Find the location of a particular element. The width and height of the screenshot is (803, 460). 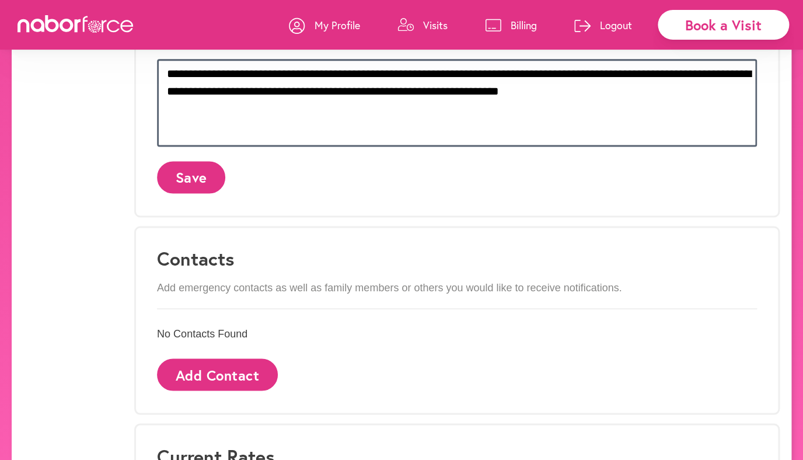

p: Billing is located at coordinates (524, 25).